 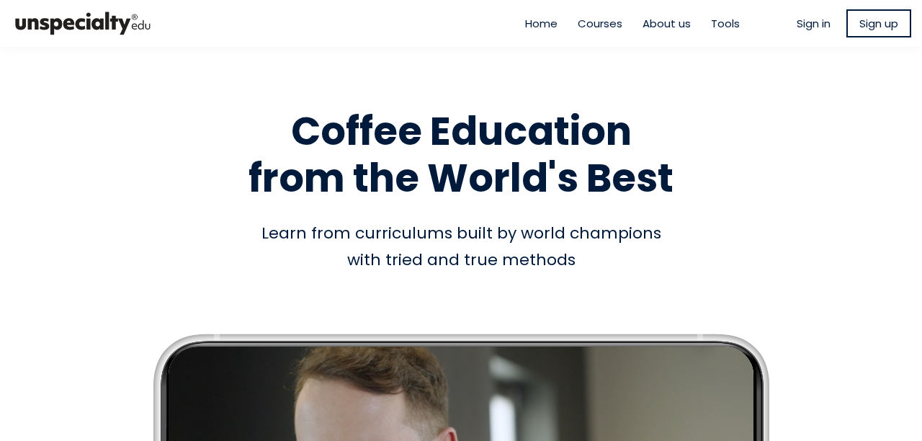 What do you see at coordinates (725, 23) in the screenshot?
I see `span: Tools` at bounding box center [725, 23].